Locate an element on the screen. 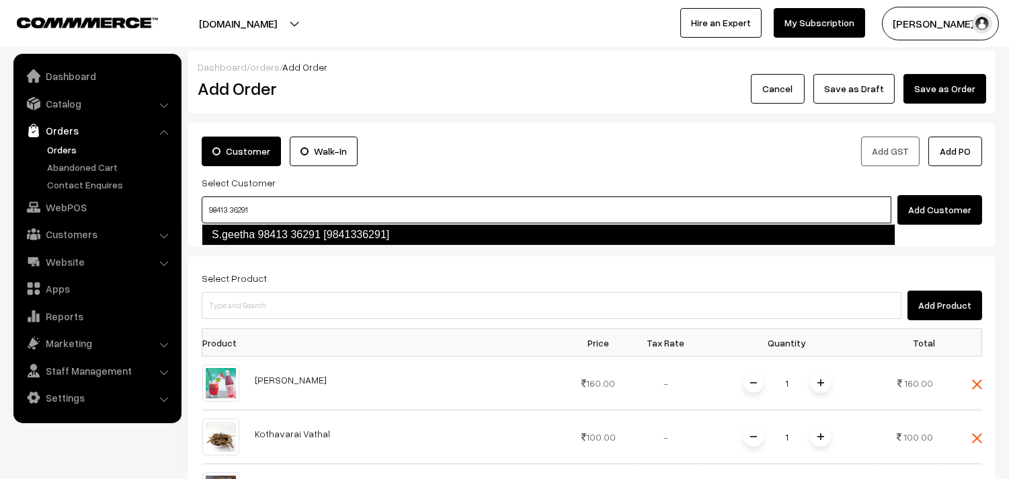 The image size is (1009, 479). td: 100.00 is located at coordinates (599, 437).